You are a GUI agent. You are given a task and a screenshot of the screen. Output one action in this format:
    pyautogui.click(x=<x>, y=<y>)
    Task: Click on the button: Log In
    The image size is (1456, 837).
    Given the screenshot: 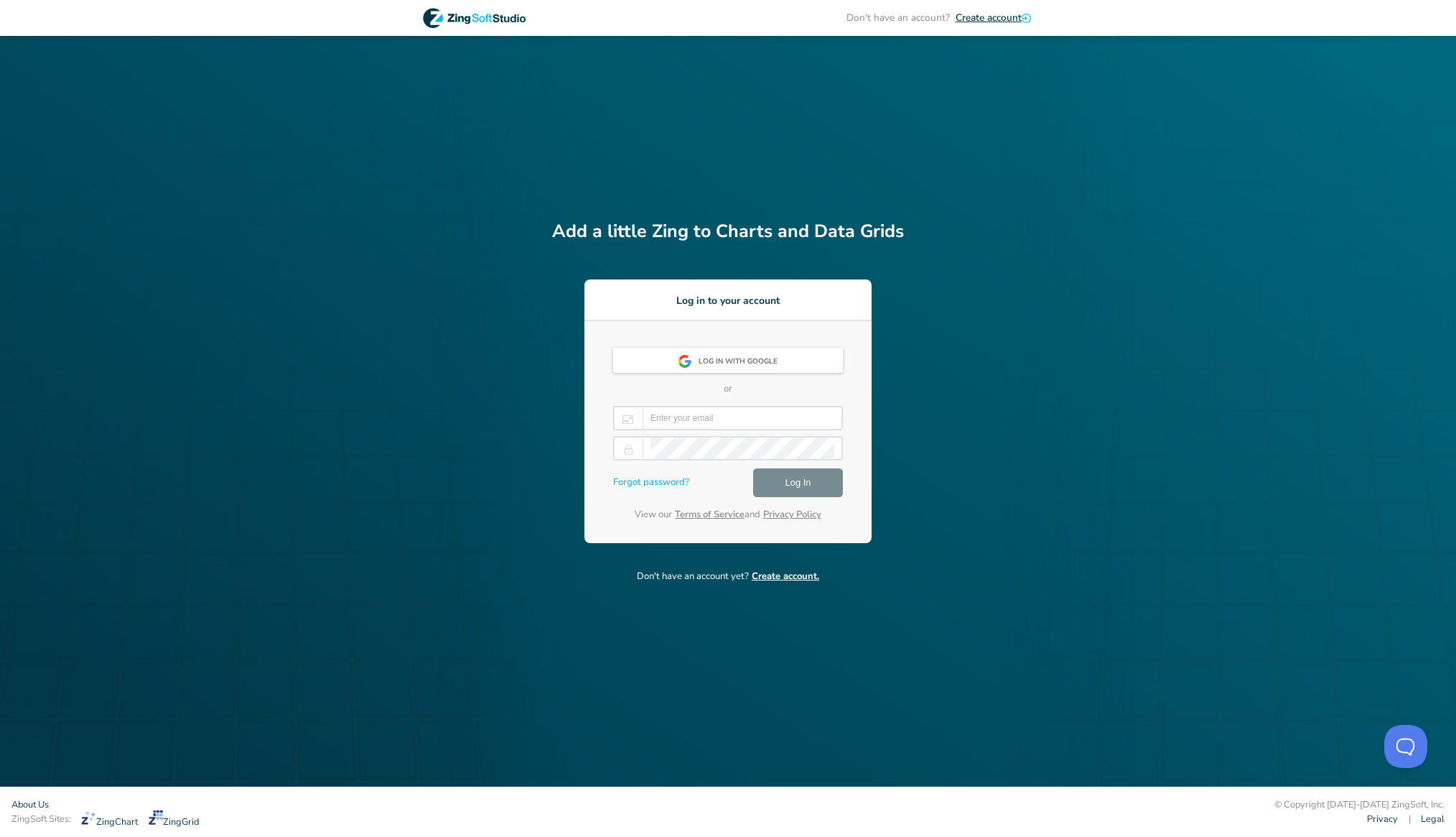 What is the action you would take?
    pyautogui.click(x=798, y=483)
    